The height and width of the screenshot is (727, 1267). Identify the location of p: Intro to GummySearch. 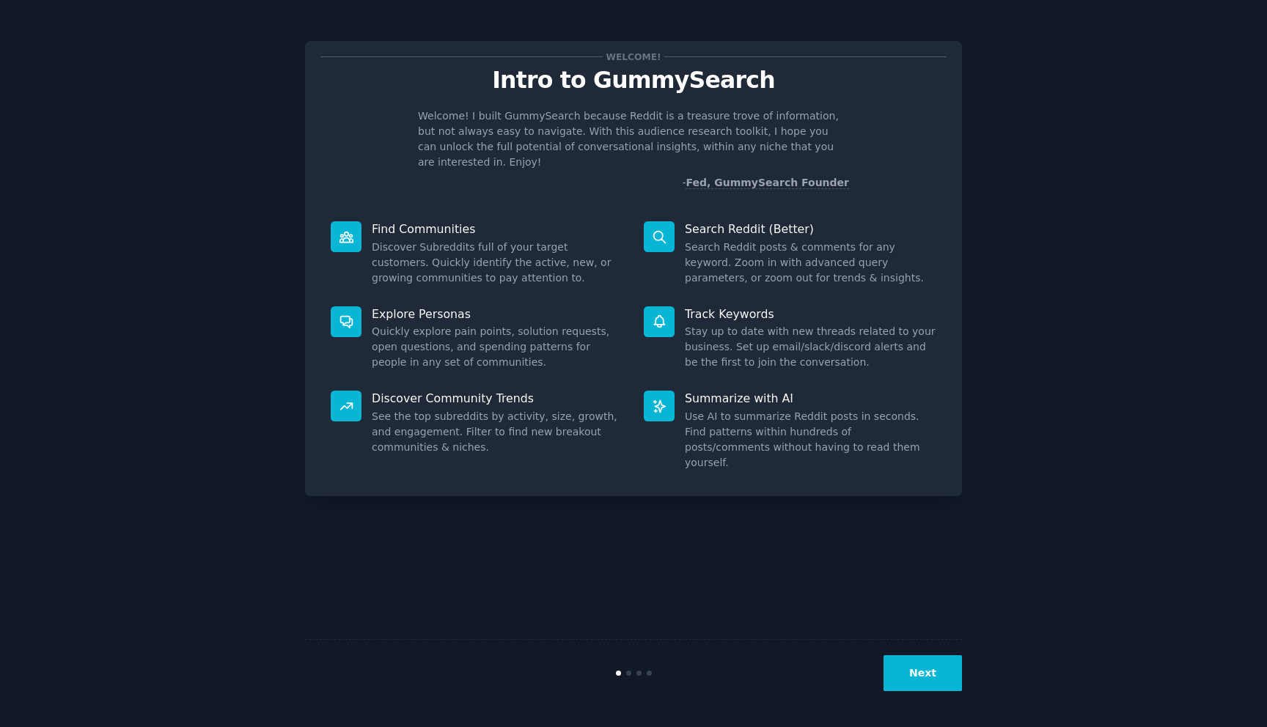
(633, 80).